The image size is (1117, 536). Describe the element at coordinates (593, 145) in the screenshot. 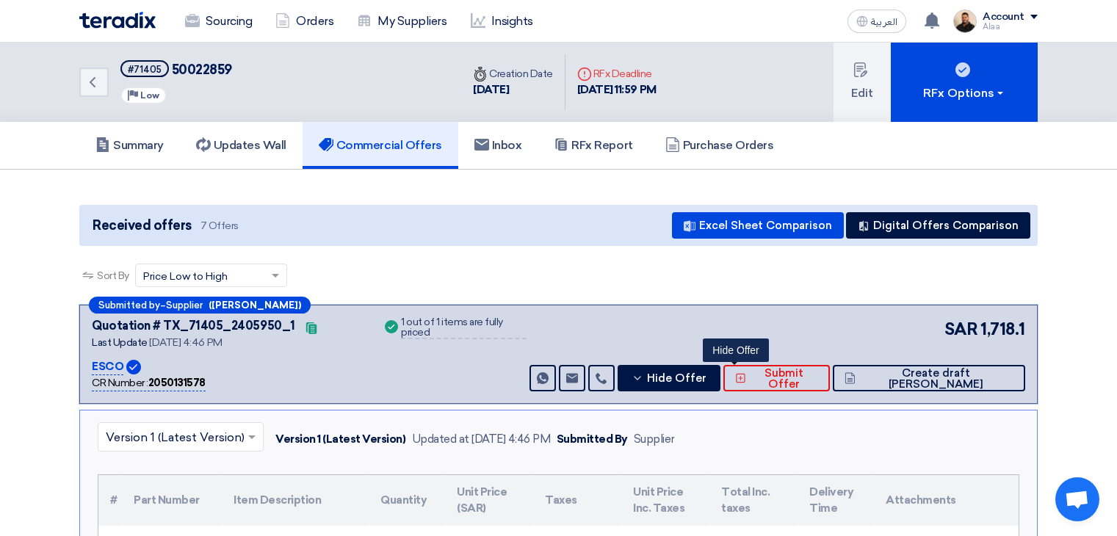

I see `h5: RFx Report` at that location.